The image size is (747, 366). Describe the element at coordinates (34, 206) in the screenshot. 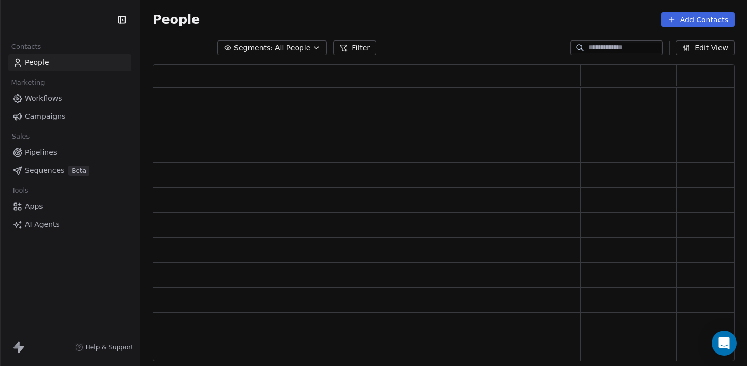

I see `span: Apps` at that location.